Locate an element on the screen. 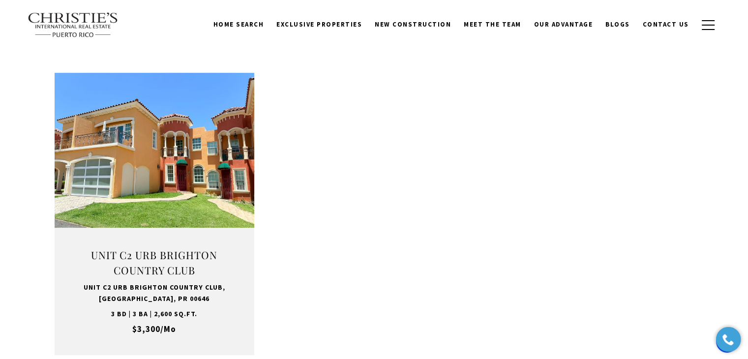  span: Contact Us is located at coordinates (666, 24).